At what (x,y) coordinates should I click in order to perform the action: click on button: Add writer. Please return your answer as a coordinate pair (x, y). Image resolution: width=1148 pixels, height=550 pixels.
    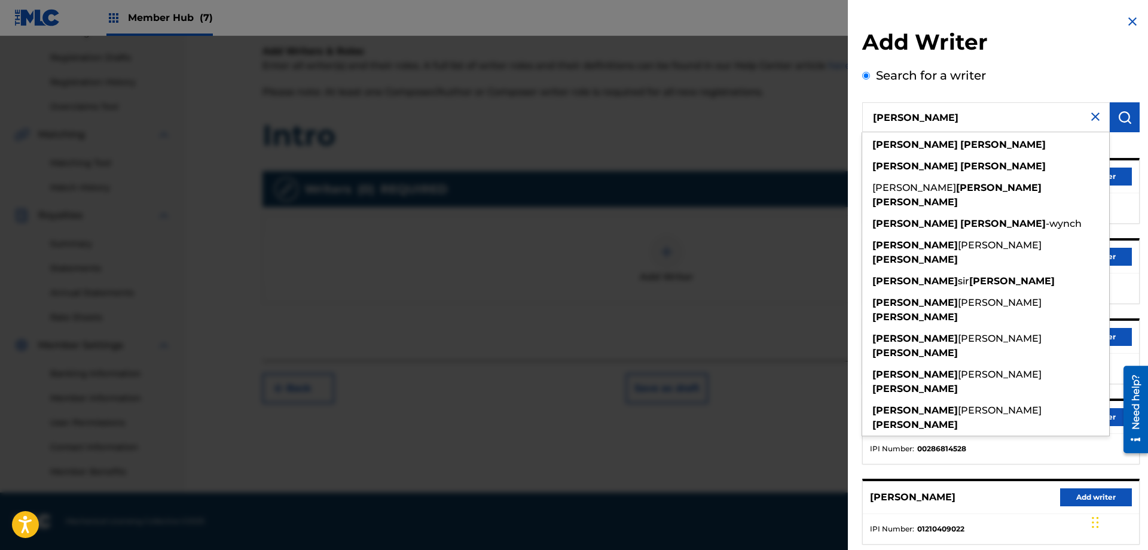
    Looking at the image, I should click on (1096, 497).